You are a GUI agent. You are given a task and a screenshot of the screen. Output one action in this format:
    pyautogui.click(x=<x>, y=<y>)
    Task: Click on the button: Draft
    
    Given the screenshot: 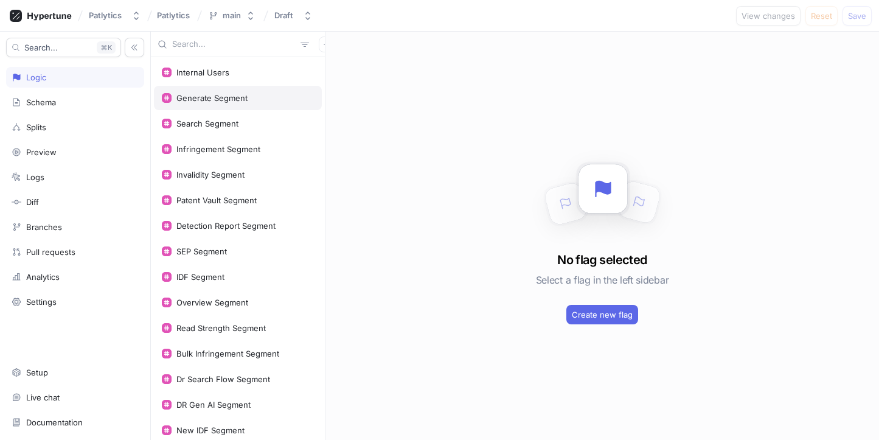 What is the action you would take?
    pyautogui.click(x=293, y=15)
    